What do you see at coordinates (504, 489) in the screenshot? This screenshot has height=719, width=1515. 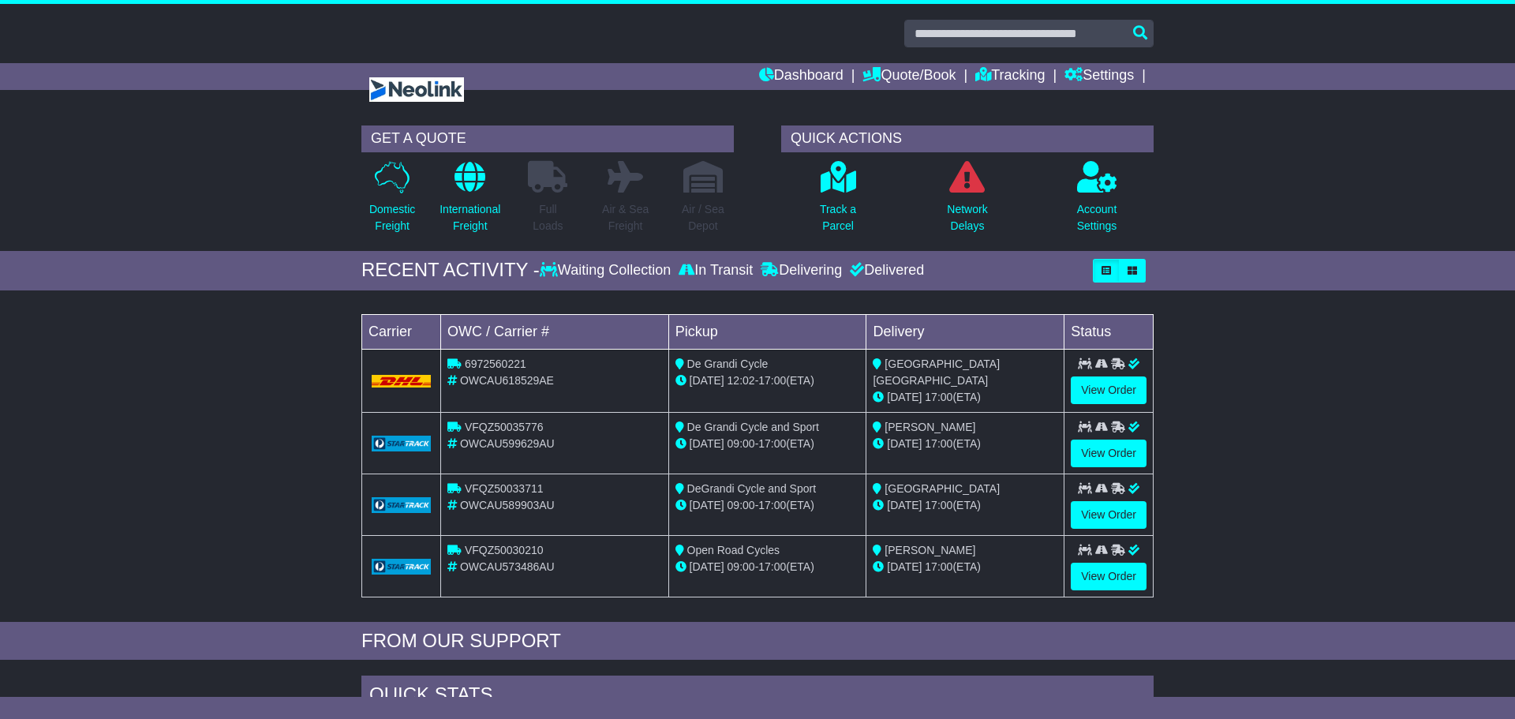 I see `span: VFQZ50033711` at bounding box center [504, 489].